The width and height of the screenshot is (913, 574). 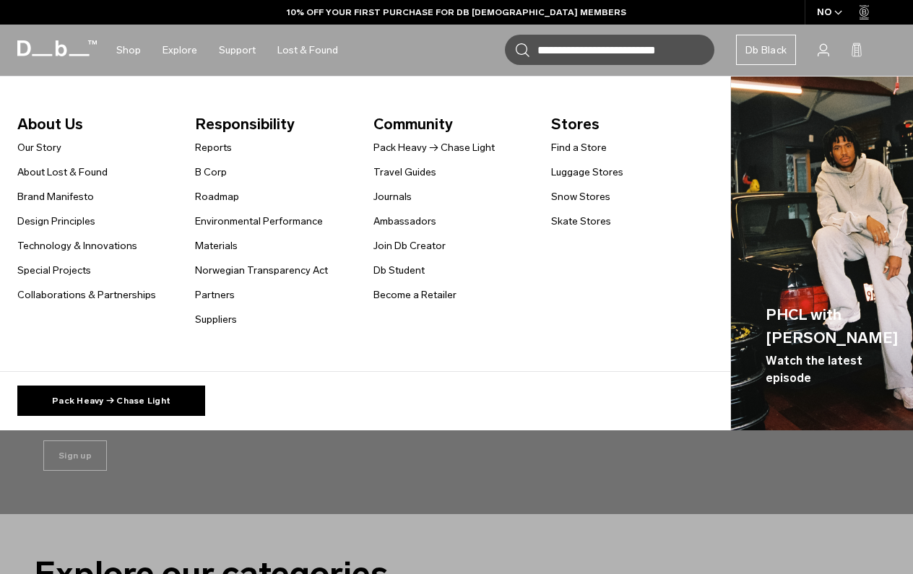 What do you see at coordinates (217, 196) in the screenshot?
I see `a: Roadmap` at bounding box center [217, 196].